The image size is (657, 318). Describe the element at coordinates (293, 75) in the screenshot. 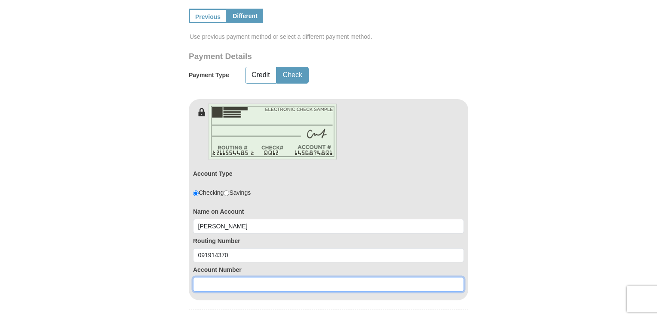

I see `button: Check` at that location.